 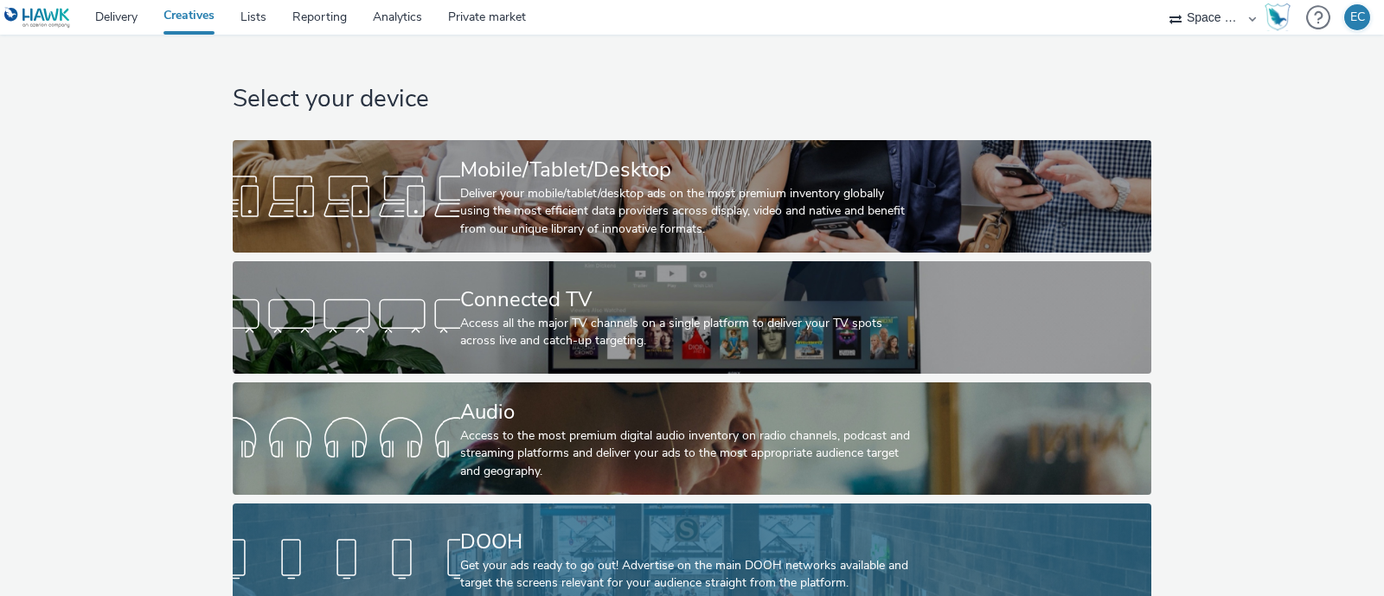 I want to click on div: Hawk Academy, so click(x=1278, y=17).